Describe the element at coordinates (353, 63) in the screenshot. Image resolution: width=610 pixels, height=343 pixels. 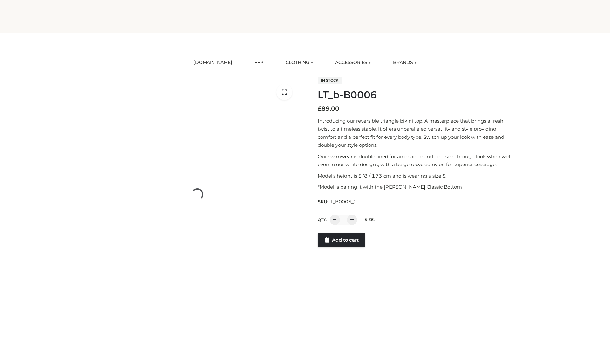
I see `a: ACCESSORIES` at that location.